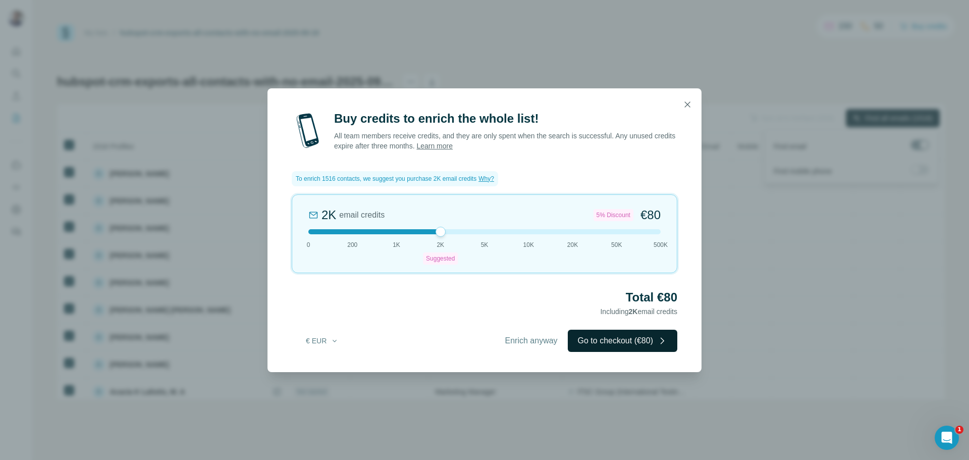 The height and width of the screenshot is (460, 969). I want to click on span: 500K, so click(661, 245).